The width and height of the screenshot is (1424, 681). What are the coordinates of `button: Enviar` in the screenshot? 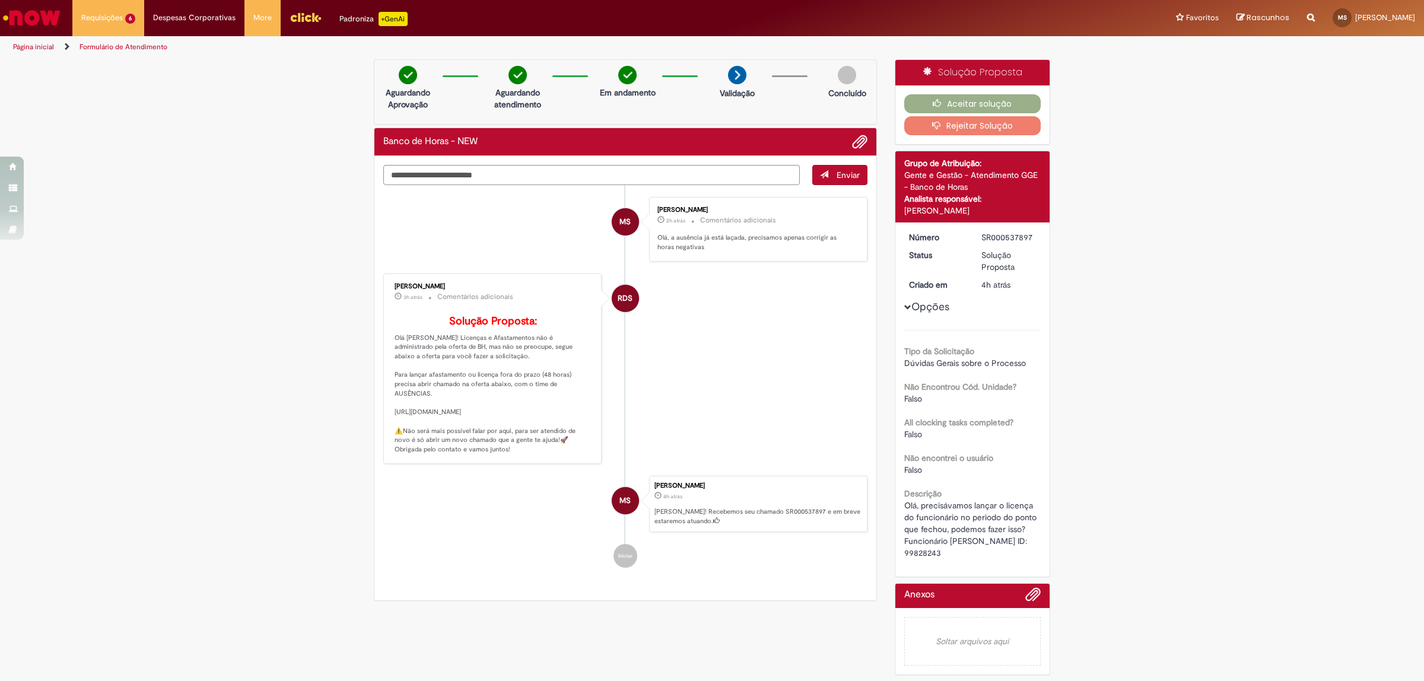 It's located at (840, 175).